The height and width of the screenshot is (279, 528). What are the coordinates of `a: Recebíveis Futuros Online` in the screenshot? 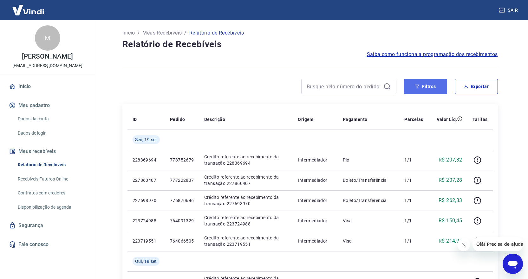 It's located at (51, 179).